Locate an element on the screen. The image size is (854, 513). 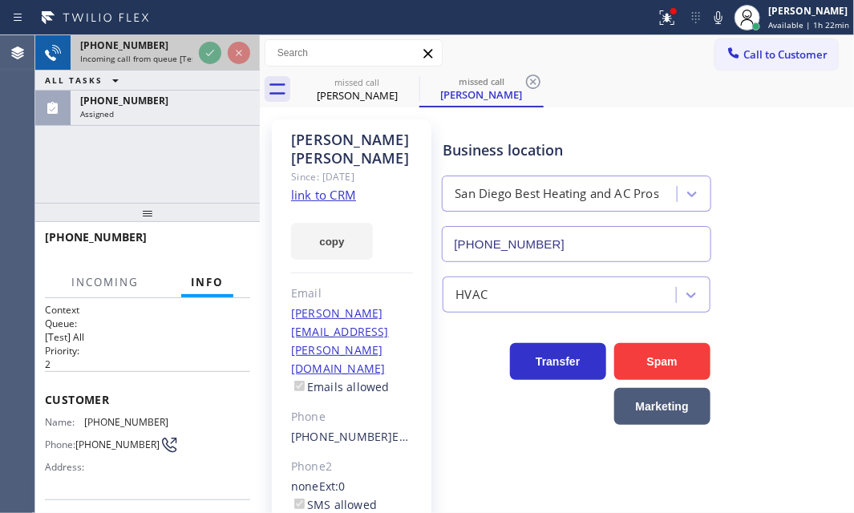
button: ALL TASKS is located at coordinates (85, 80).